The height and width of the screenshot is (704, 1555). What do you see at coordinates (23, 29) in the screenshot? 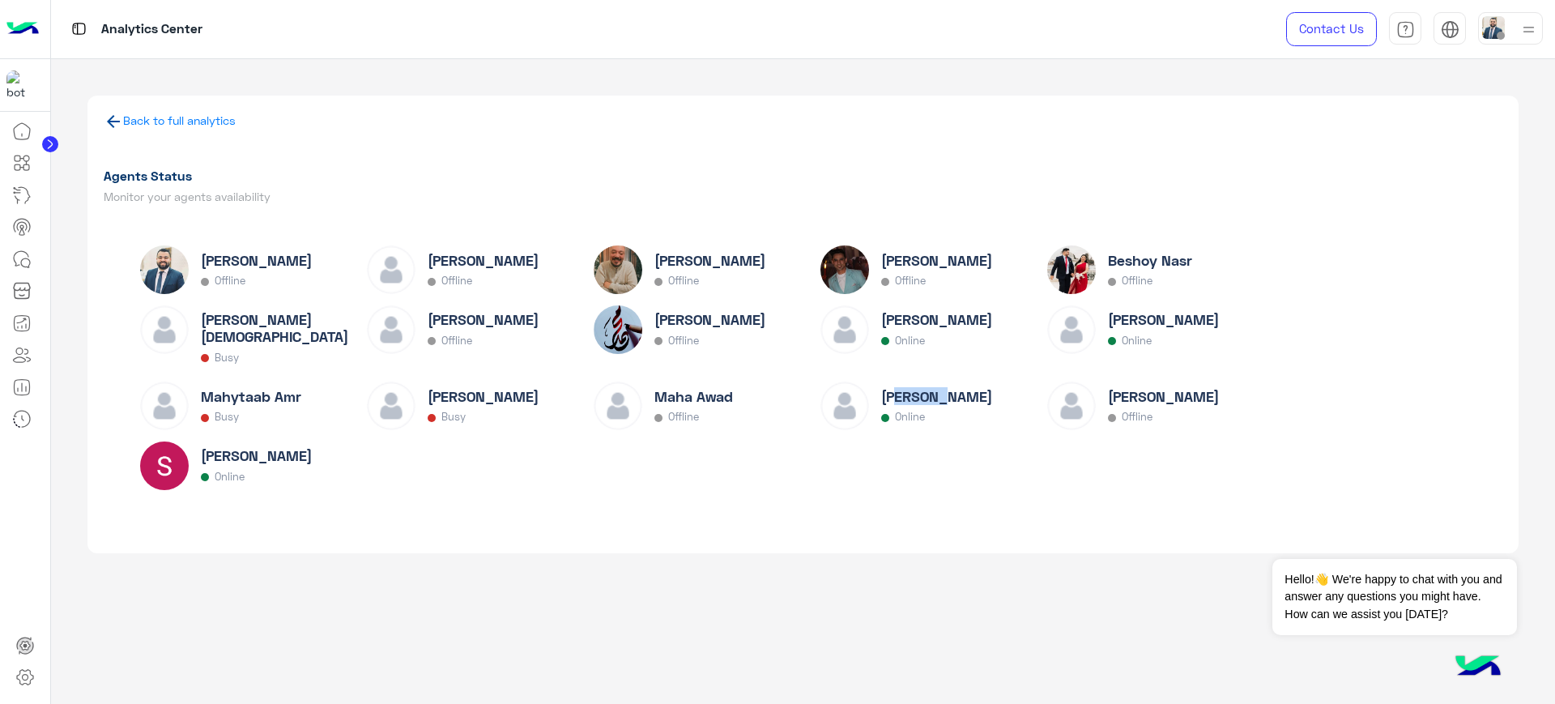
I see `img: Logo` at bounding box center [23, 29].